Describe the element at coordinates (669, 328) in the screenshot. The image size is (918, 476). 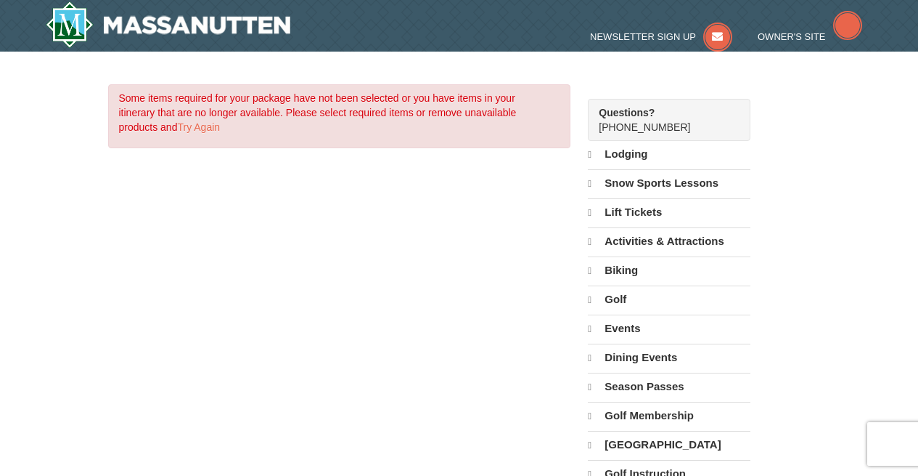
I see `a: Events` at that location.